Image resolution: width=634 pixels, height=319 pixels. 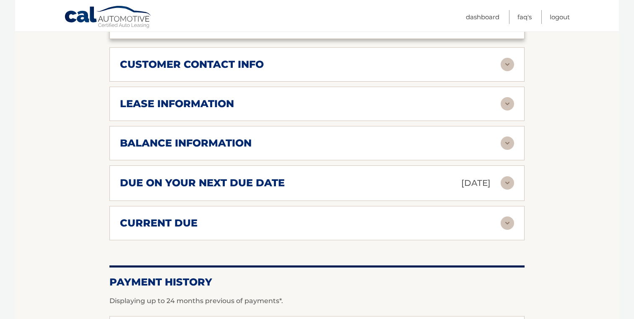 What do you see at coordinates (524, 17) in the screenshot?
I see `a: FAQ's` at bounding box center [524, 17].